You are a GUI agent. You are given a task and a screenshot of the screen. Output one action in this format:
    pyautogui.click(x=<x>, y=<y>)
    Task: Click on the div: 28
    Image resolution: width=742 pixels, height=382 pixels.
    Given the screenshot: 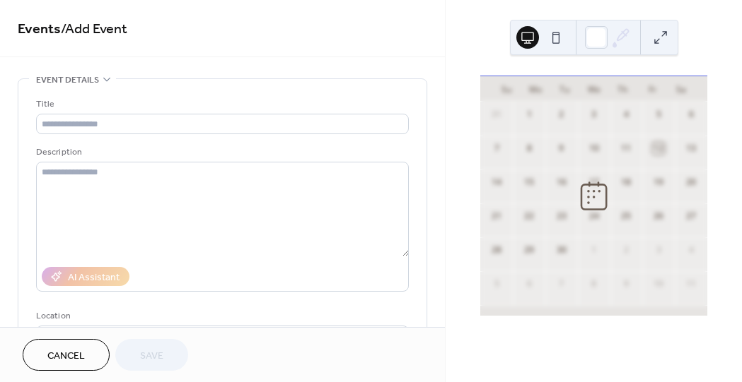 What is the action you would take?
    pyautogui.click(x=496, y=250)
    